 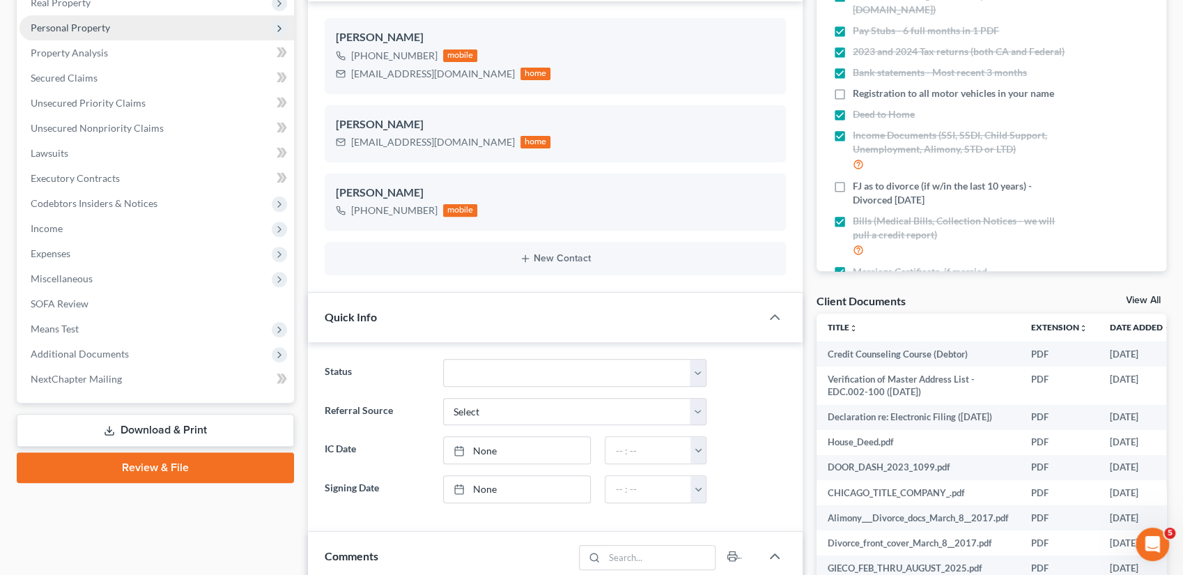 I want to click on div: Client Documents, so click(x=861, y=300).